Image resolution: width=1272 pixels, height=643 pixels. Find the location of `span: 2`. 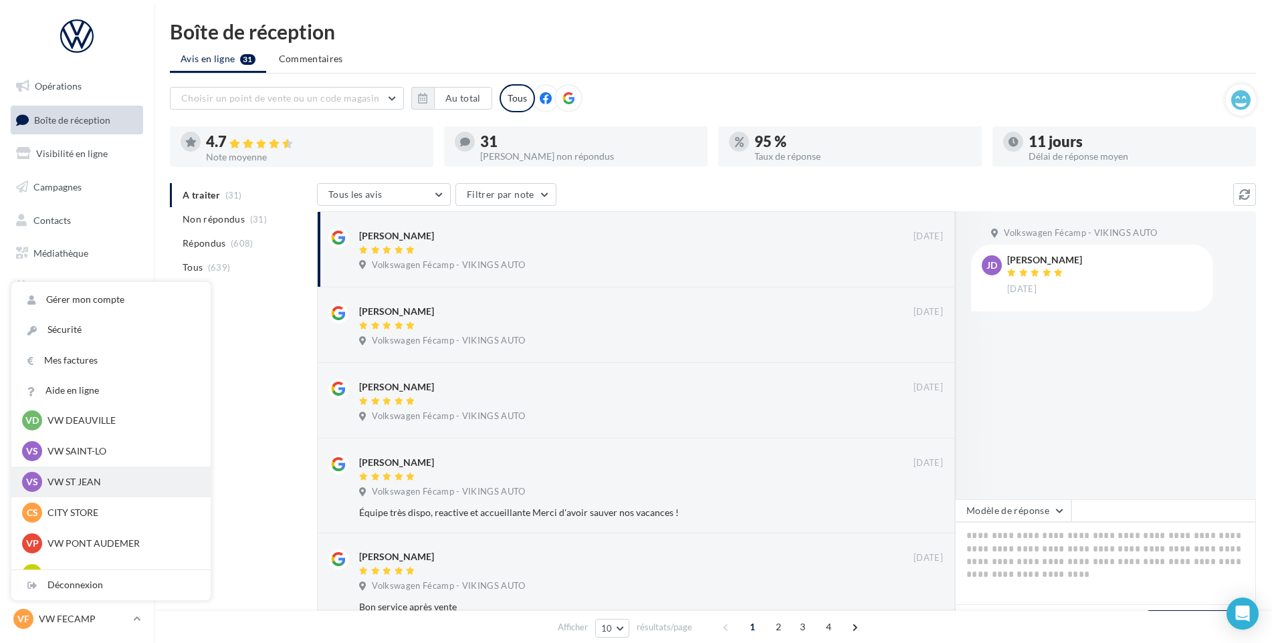

span: 2 is located at coordinates (779, 627).